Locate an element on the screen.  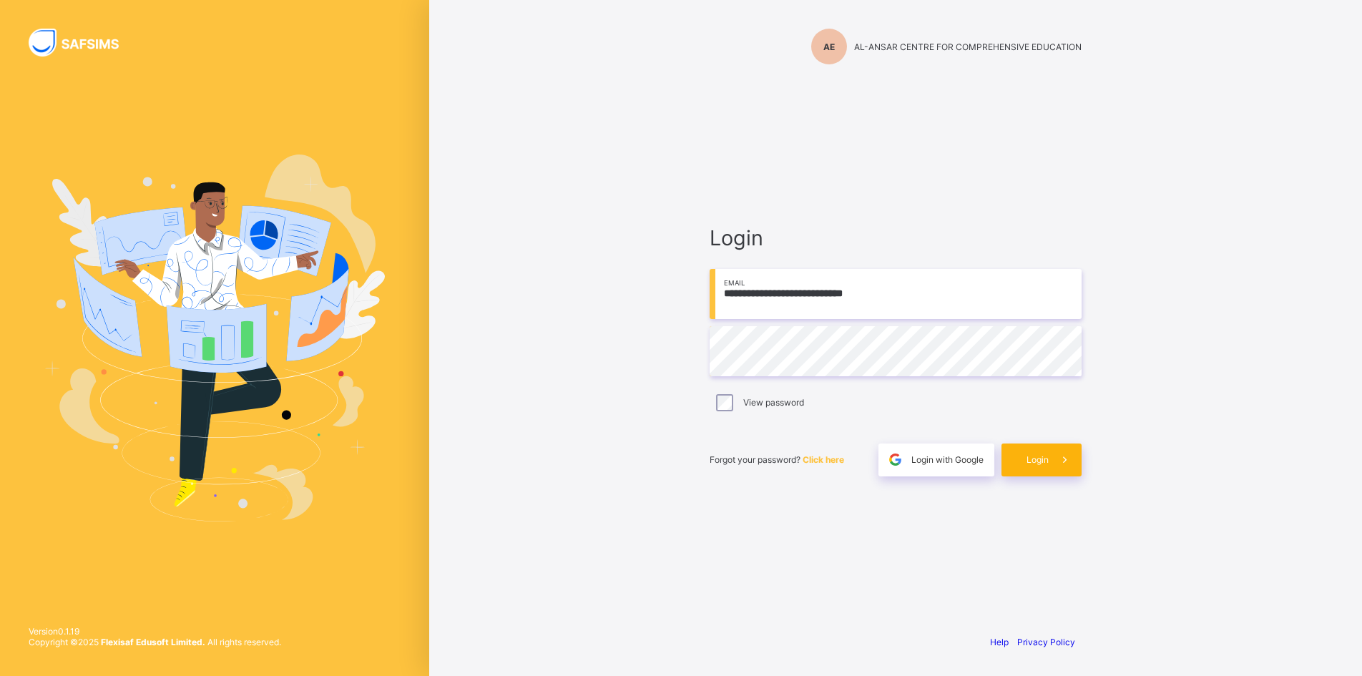
span: AE is located at coordinates (829, 47).